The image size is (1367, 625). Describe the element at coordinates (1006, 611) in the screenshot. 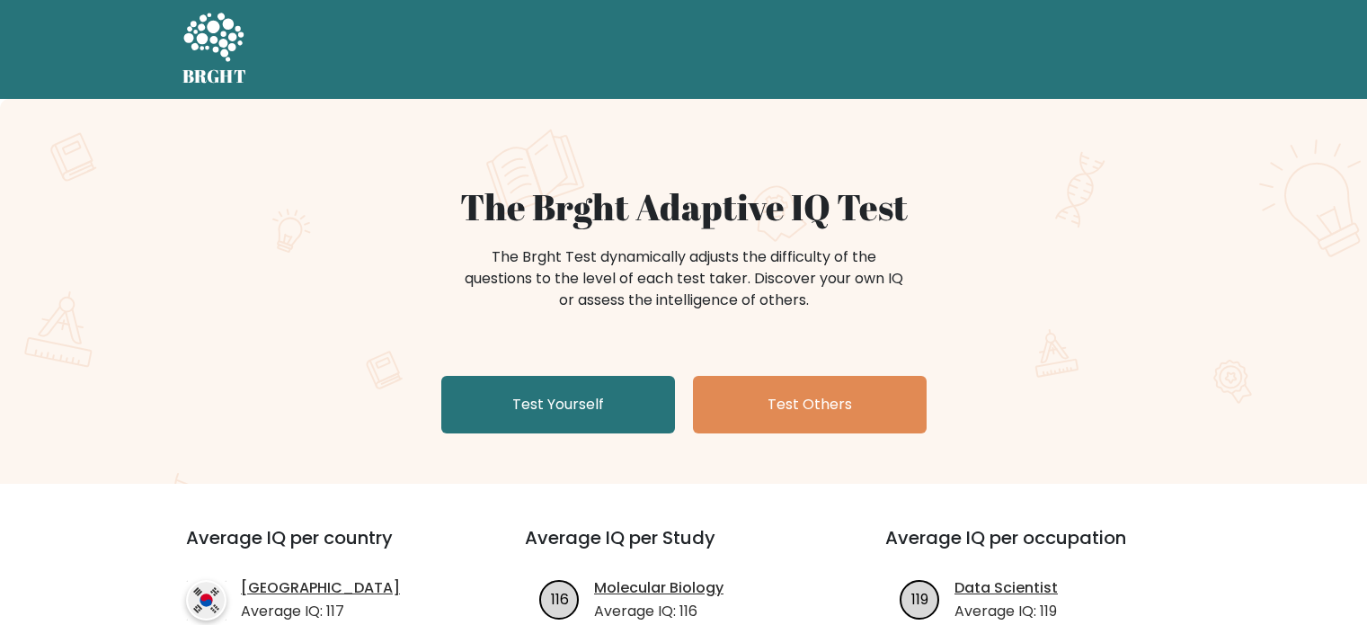

I see `p: Average IQ: 119` at that location.